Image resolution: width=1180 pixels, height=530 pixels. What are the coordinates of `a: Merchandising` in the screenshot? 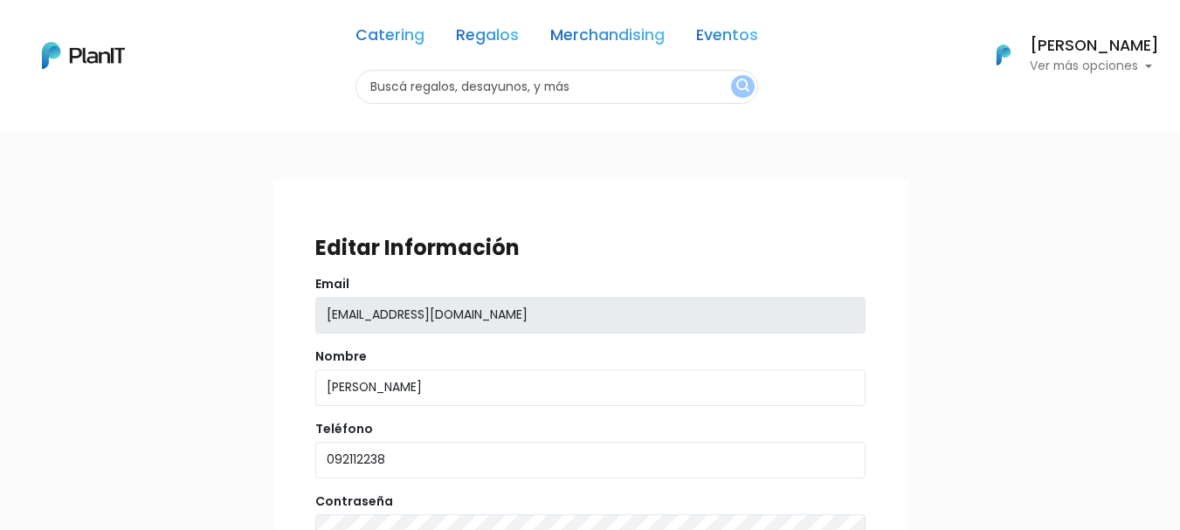 It's located at (607, 38).